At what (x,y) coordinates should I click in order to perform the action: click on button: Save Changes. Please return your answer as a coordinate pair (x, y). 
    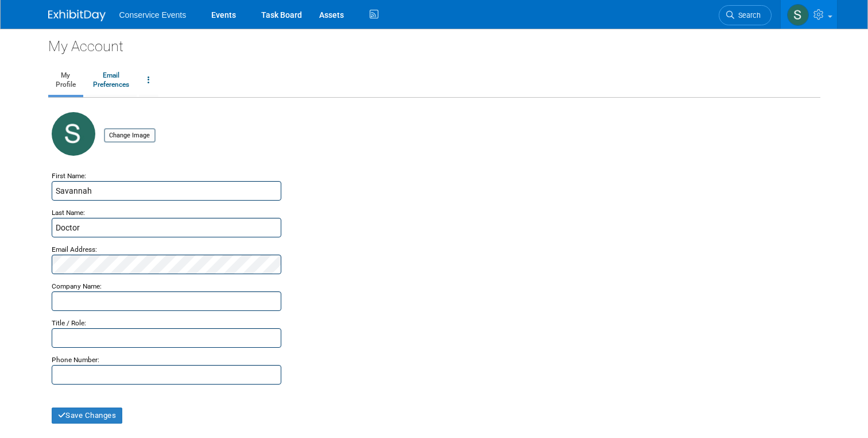
    Looking at the image, I should click on (87, 415).